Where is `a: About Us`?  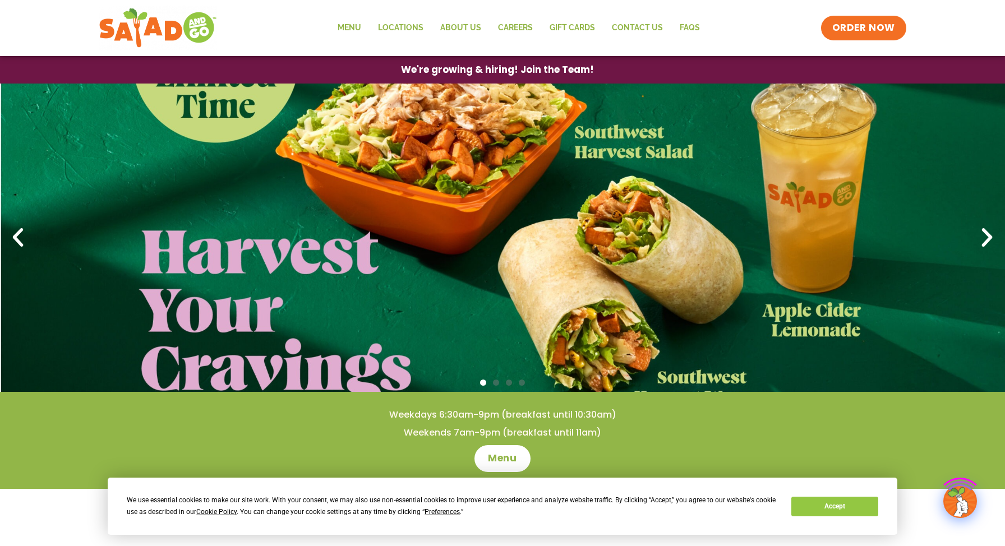
a: About Us is located at coordinates (461, 28).